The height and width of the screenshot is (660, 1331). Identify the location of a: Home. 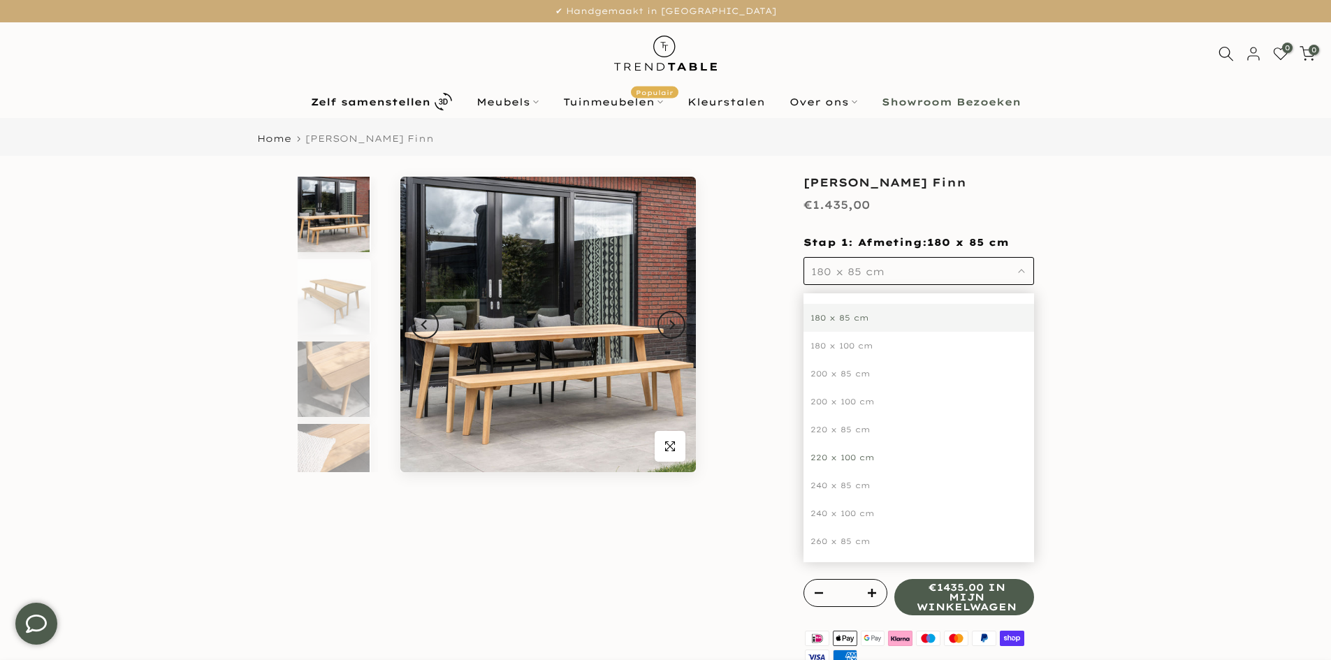
(274, 138).